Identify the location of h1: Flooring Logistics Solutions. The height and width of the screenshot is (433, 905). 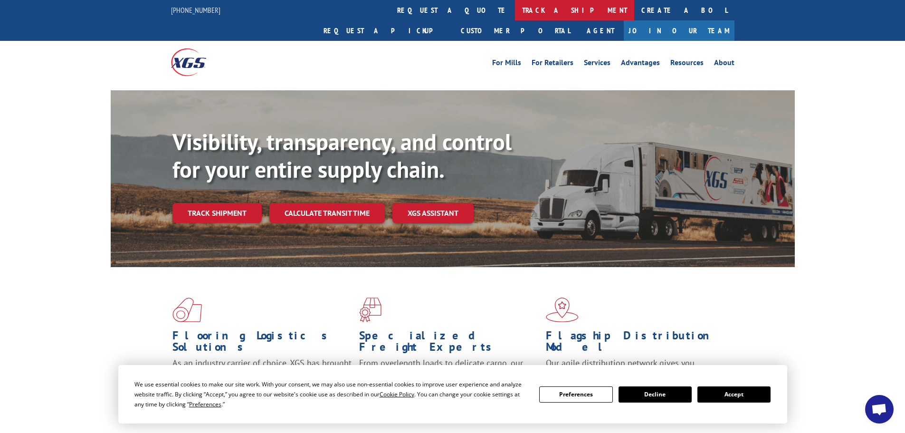
(262, 343).